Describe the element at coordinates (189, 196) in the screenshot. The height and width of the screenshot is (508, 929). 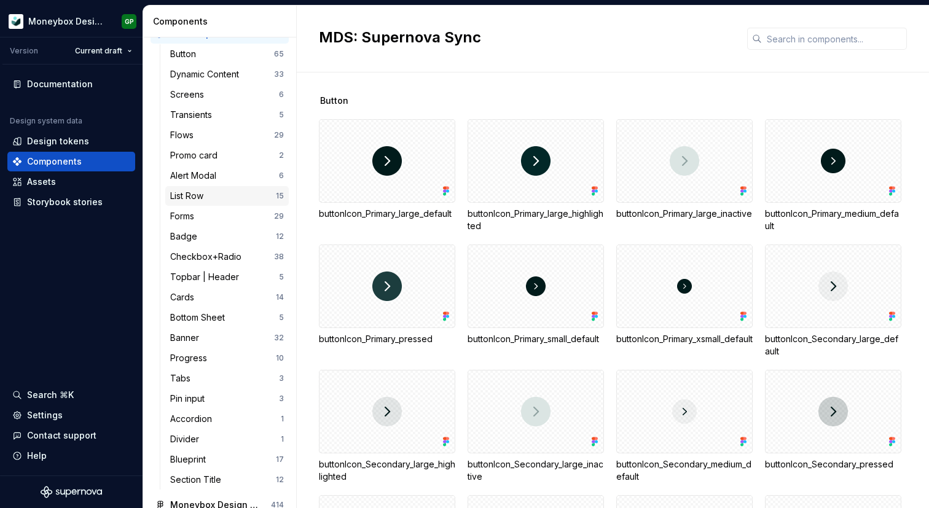
I see `div: List Row` at that location.